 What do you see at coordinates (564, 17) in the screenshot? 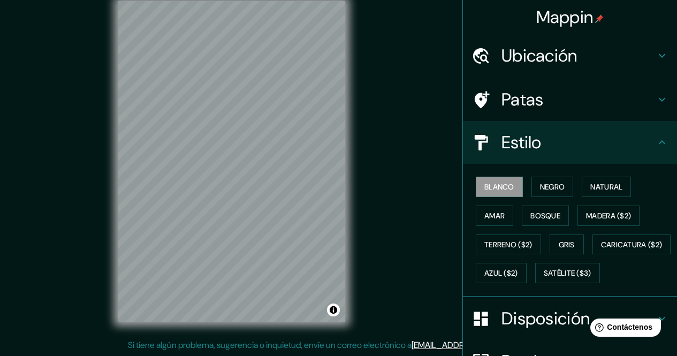
I see `font: Mappin` at bounding box center [564, 17].